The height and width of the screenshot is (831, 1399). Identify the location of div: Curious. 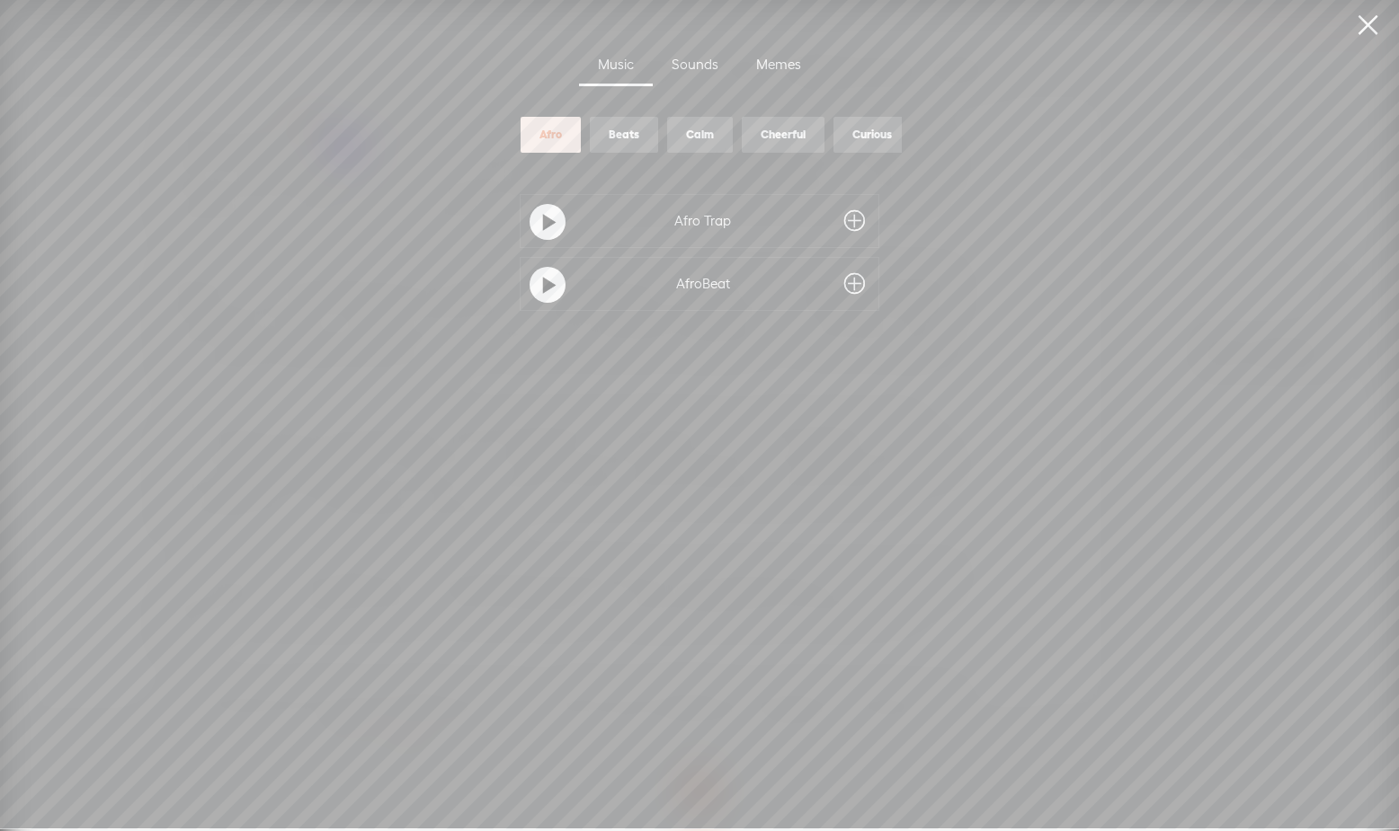
(872, 135).